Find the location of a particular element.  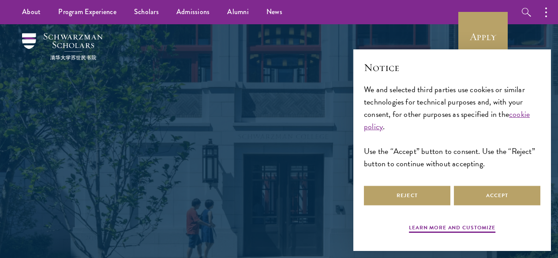

button: Reject is located at coordinates (407, 195).